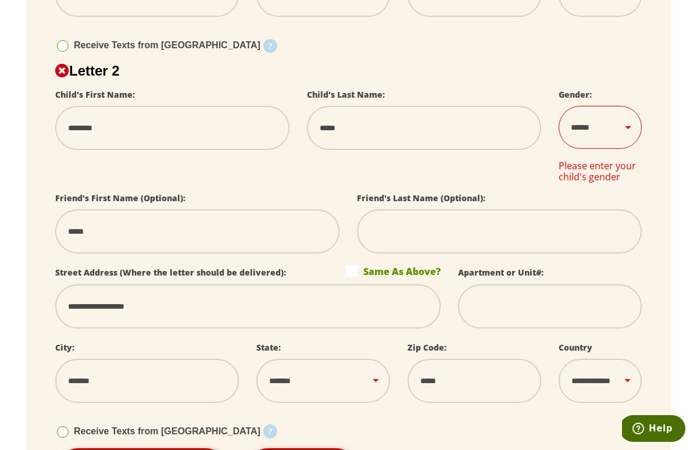  Describe the element at coordinates (95, 94) in the screenshot. I see `label: Child's First Name:` at that location.